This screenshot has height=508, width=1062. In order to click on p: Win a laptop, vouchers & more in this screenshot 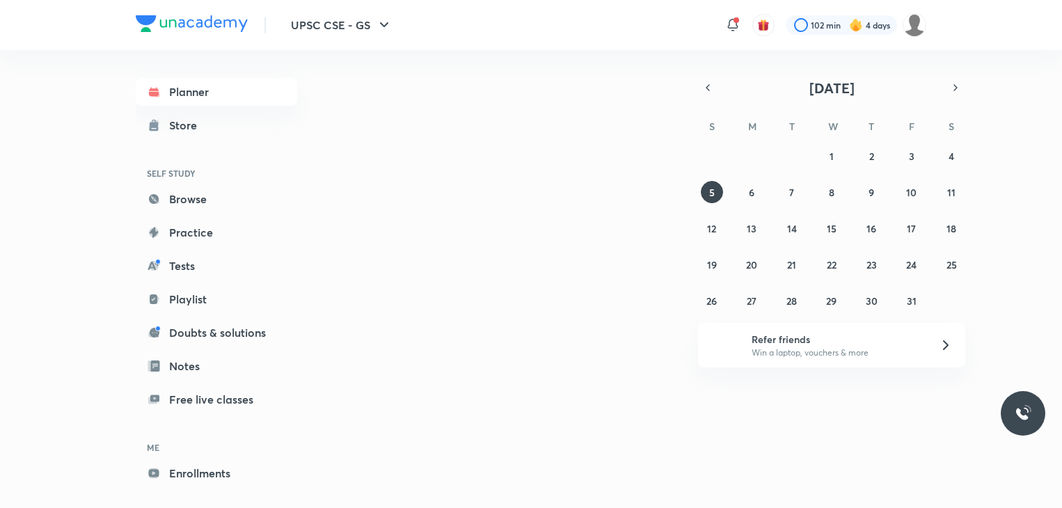, I will do `click(837, 353)`.